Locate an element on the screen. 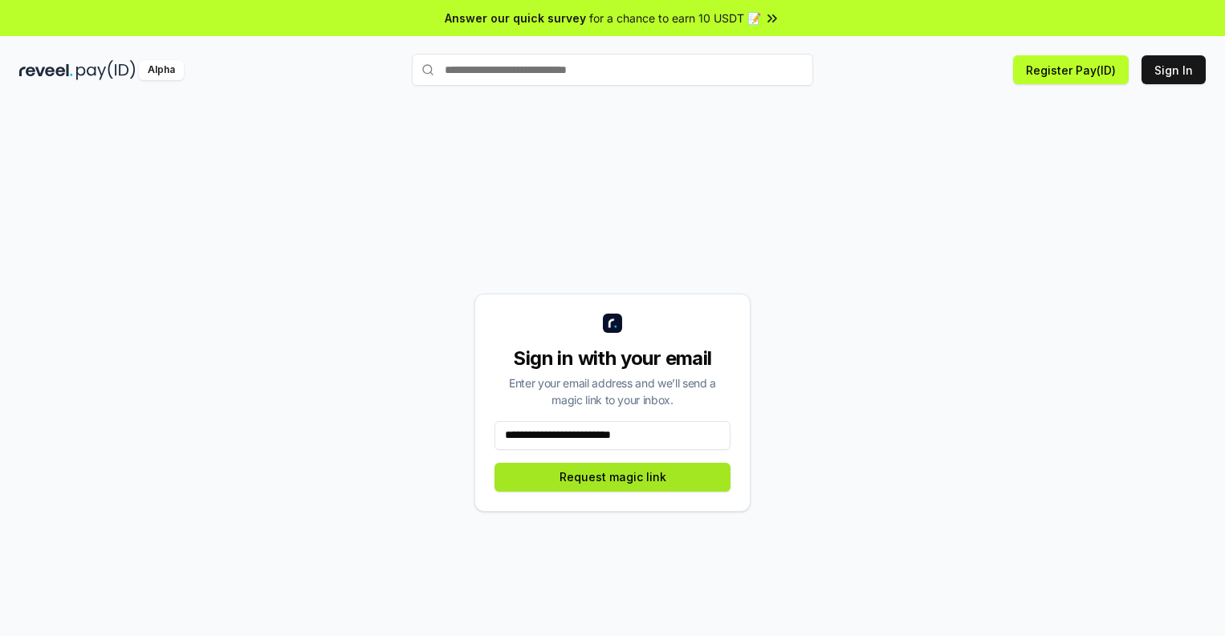  span: for a chance to earn 10 USDT 📝 is located at coordinates (675, 18).